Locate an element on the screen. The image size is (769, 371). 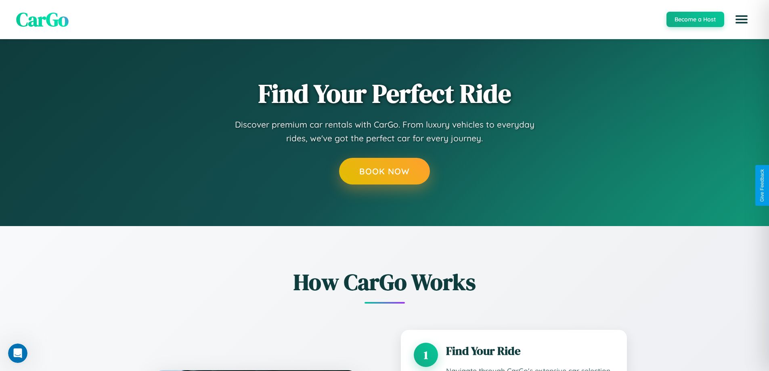
h1: Find Your Perfect Ride is located at coordinates (385, 94).